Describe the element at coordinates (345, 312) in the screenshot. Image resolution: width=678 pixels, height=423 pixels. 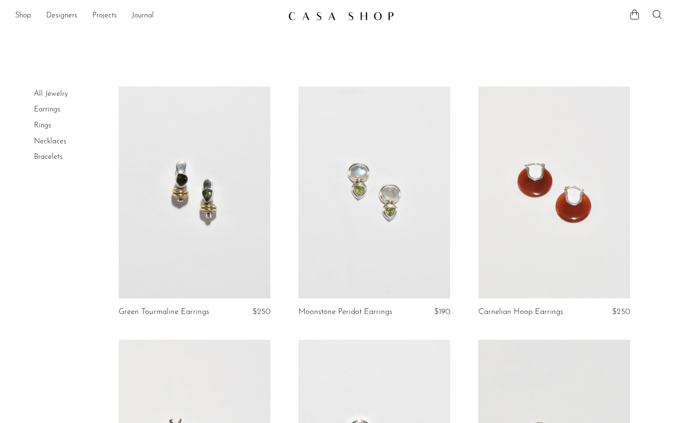
I see `a: Moonstone Peridot Earrings` at that location.